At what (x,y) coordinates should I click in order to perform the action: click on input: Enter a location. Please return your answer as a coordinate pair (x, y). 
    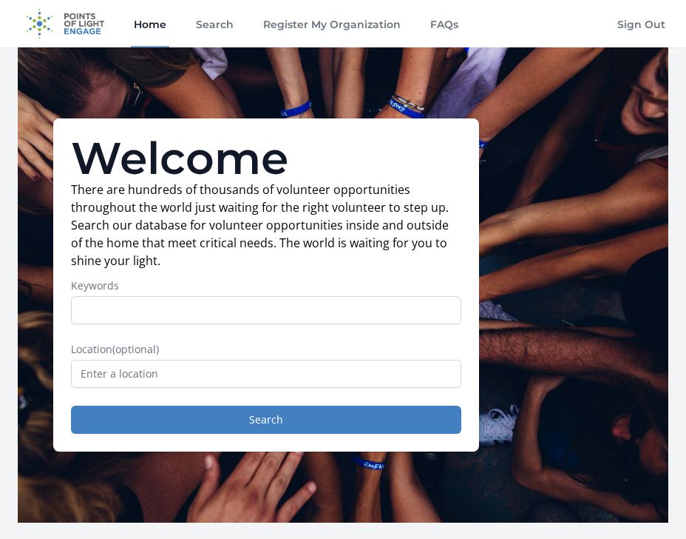
    Looking at the image, I should click on (266, 374).